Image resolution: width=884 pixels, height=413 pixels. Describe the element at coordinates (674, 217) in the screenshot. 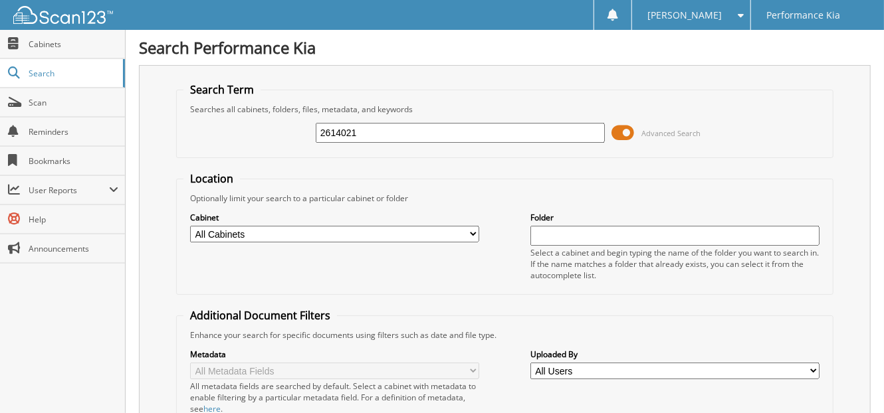

I see `label: Folder` at that location.